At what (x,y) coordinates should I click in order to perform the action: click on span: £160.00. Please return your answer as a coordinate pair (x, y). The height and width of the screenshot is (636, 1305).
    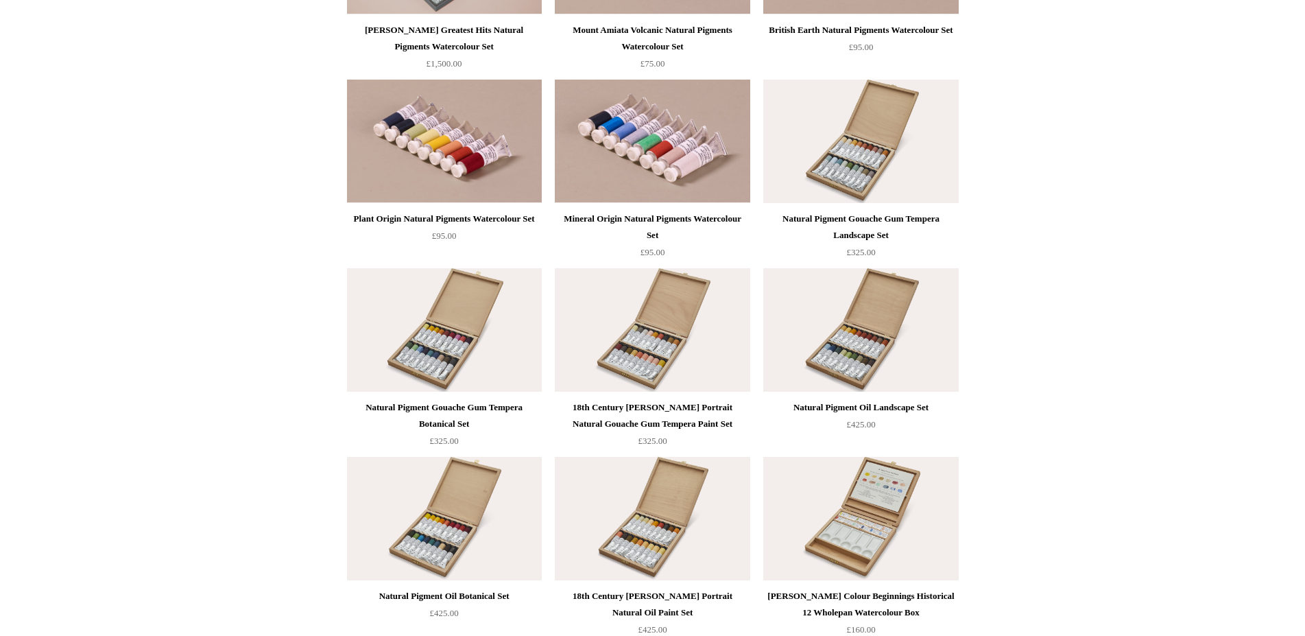
    Looking at the image, I should click on (860, 629).